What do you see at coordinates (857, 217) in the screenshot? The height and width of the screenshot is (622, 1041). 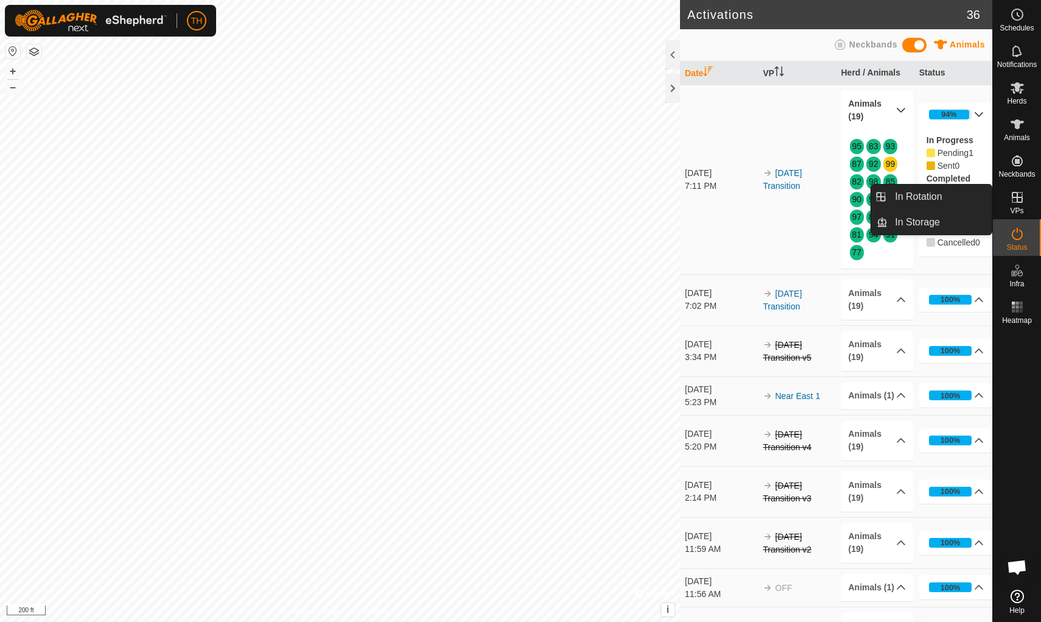 I see `a: 97` at bounding box center [857, 217].